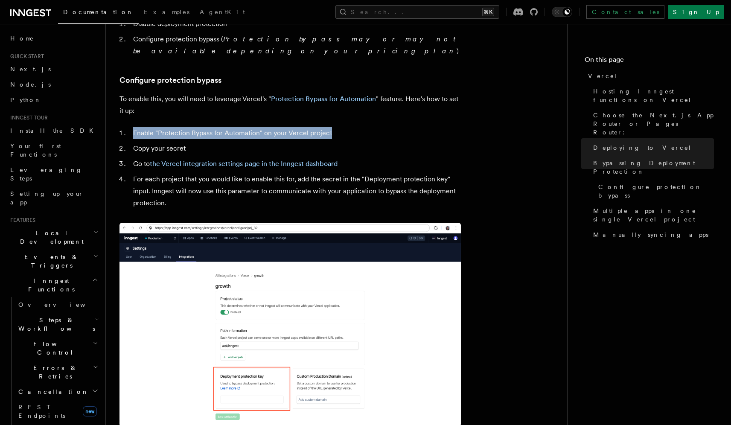 The height and width of the screenshot is (425, 731). What do you see at coordinates (603, 76) in the screenshot?
I see `span: Vercel` at bounding box center [603, 76].